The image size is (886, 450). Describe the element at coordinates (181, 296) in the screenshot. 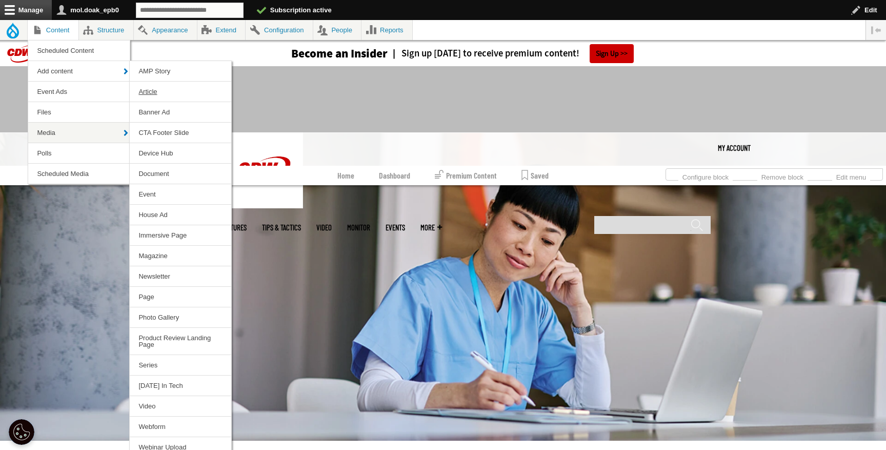

I see `a: Page` at that location.